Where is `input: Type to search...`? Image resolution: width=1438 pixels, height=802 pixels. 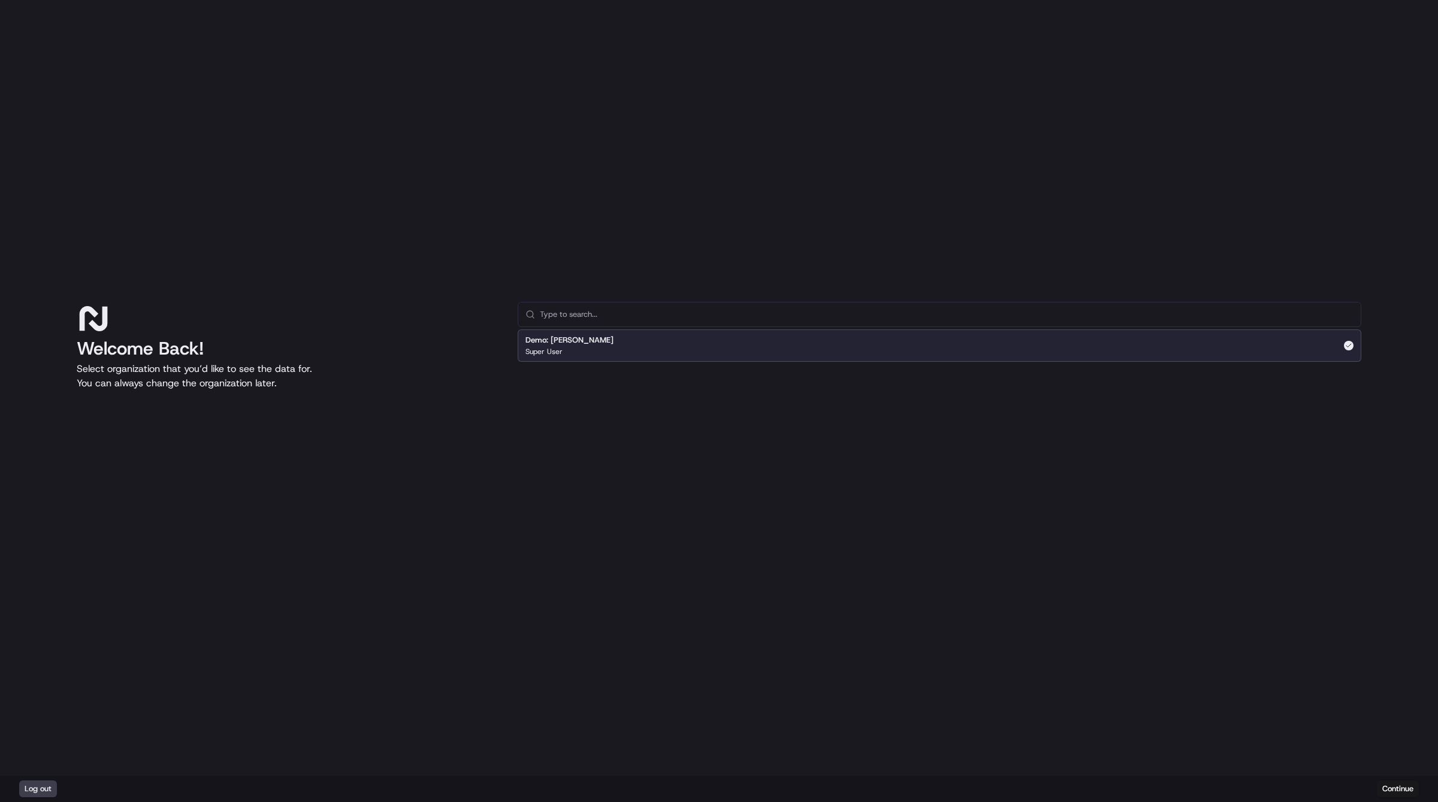 input: Type to search... is located at coordinates (946, 314).